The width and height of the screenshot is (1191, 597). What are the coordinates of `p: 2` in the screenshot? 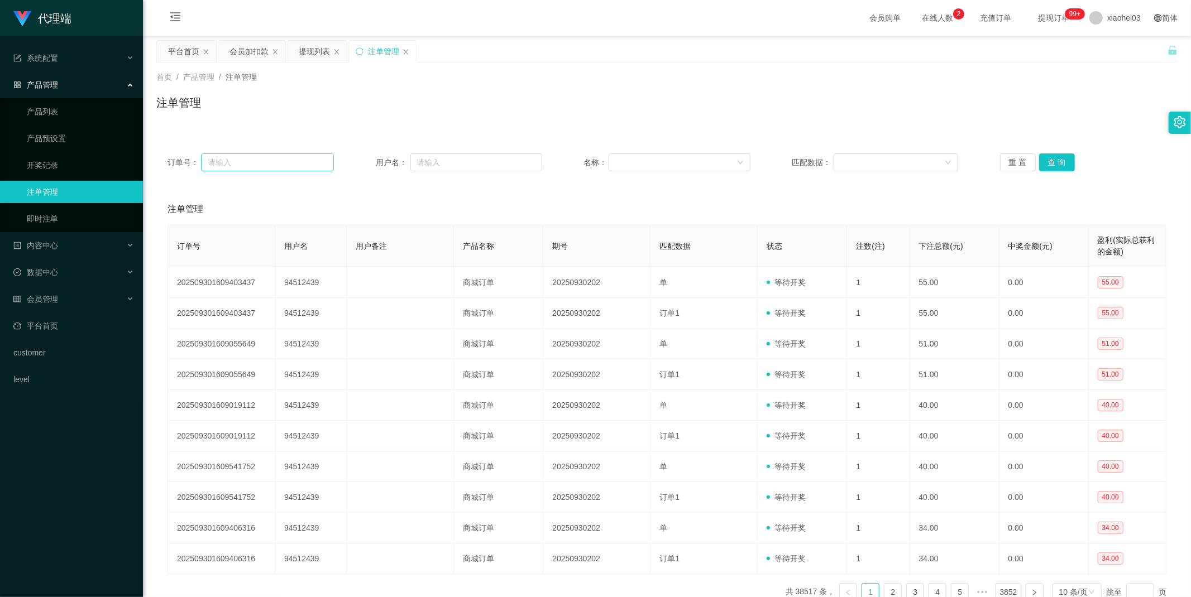 It's located at (958, 14).